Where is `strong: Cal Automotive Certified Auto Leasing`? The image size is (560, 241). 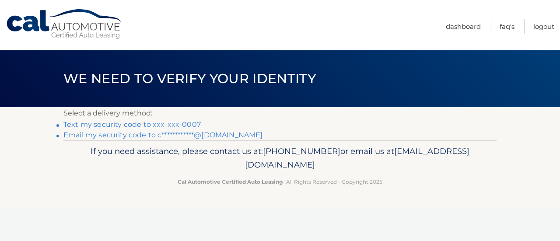
strong: Cal Automotive Certified Auto Leasing is located at coordinates (230, 181).